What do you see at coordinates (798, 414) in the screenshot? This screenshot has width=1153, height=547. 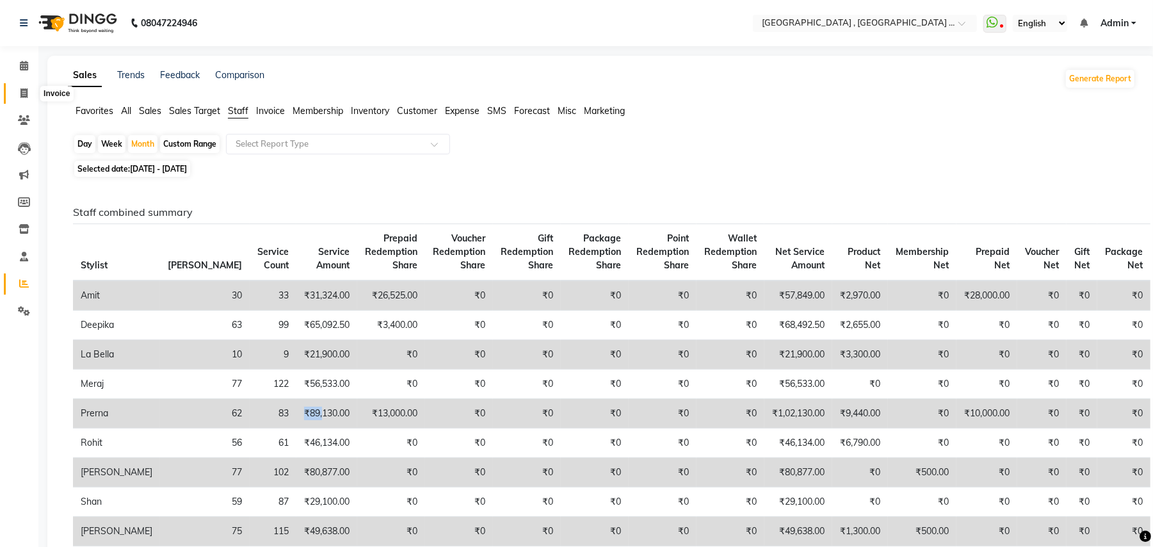 I see `td: ₹1,02,130.00` at bounding box center [798, 414].